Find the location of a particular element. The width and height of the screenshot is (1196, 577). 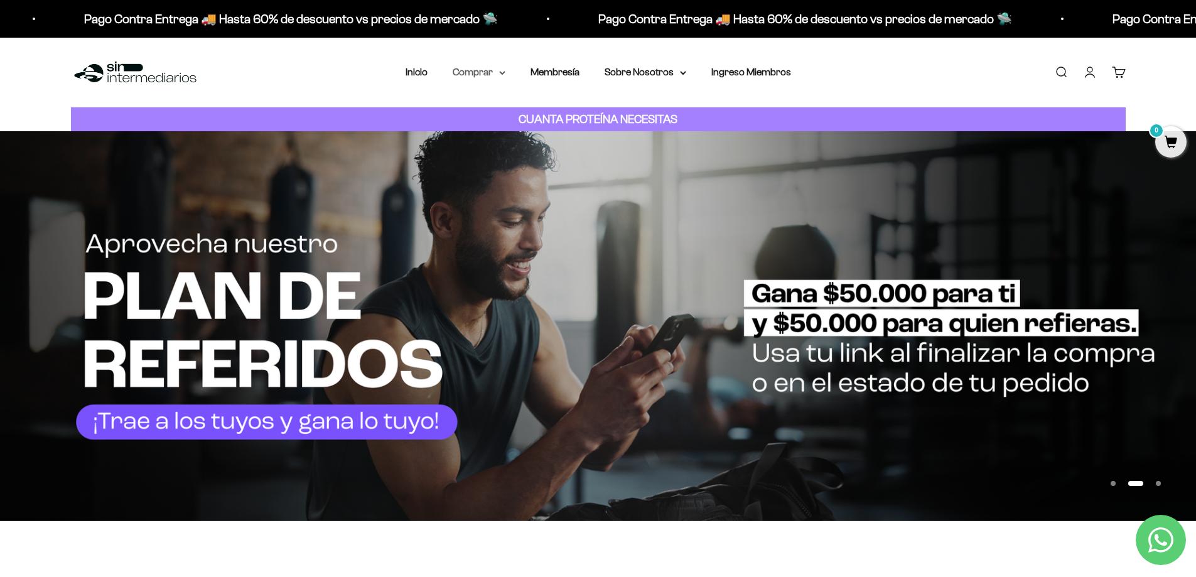

mark: 0 is located at coordinates (1157, 131).